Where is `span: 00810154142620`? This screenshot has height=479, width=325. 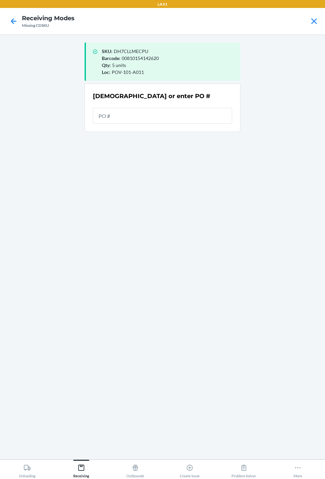
span: 00810154142620 is located at coordinates (140, 58).